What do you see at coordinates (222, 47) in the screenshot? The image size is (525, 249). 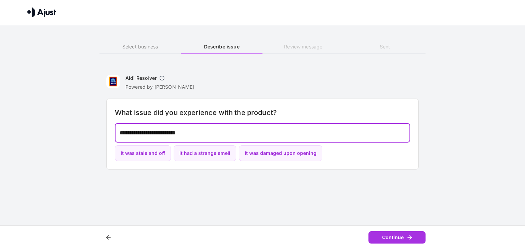 I see `h6: Describe issue` at bounding box center [222, 47].